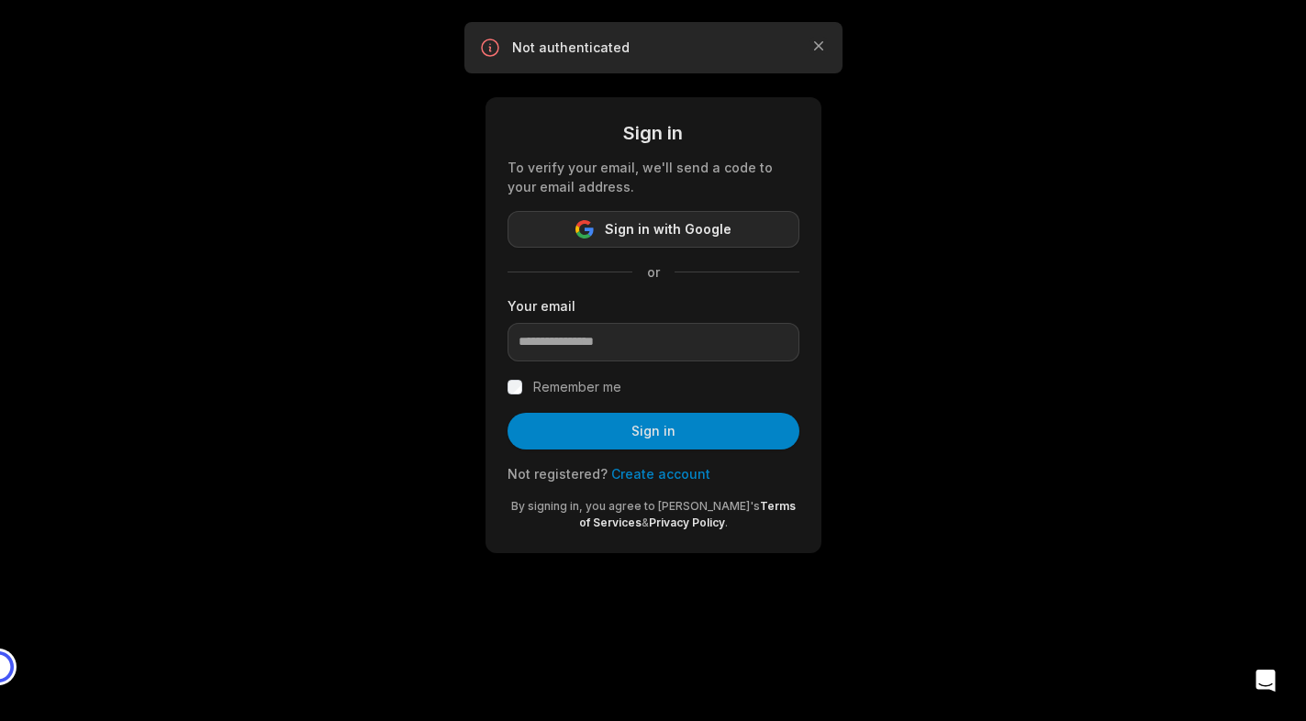 Image resolution: width=1306 pixels, height=721 pixels. I want to click on p: Not authenticated, so click(653, 48).